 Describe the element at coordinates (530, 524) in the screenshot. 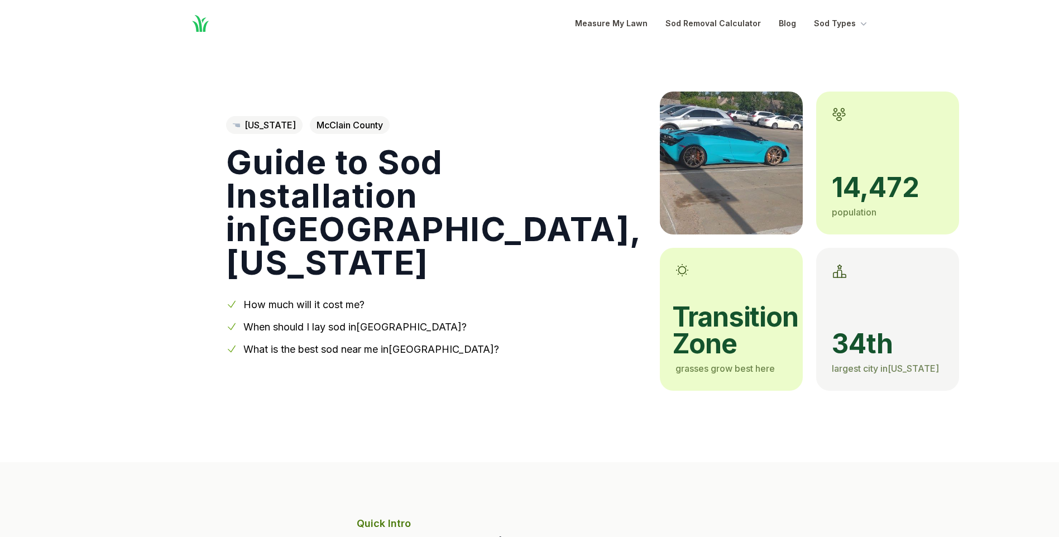

I see `p: Quick Intro` at that location.